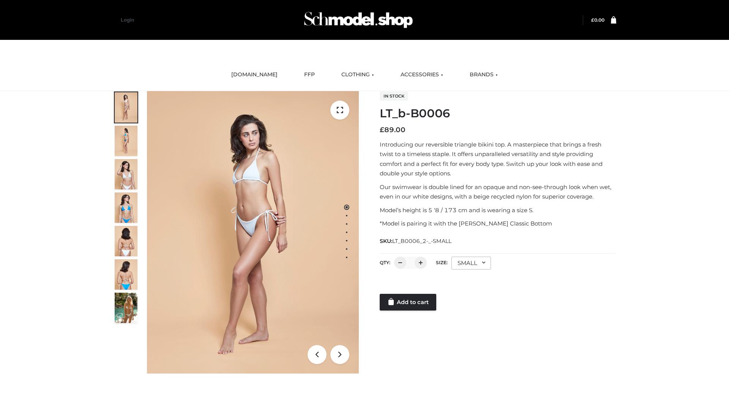 This screenshot has height=410, width=729. I want to click on bdi: 0.00, so click(597, 20).